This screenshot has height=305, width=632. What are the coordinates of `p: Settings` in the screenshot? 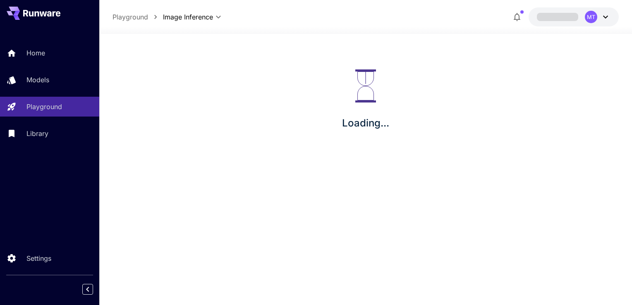 It's located at (39, 258).